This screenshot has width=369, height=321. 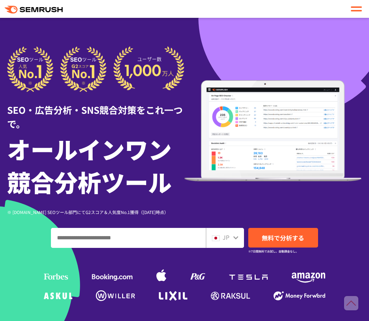 I want to click on span: JP, so click(x=226, y=237).